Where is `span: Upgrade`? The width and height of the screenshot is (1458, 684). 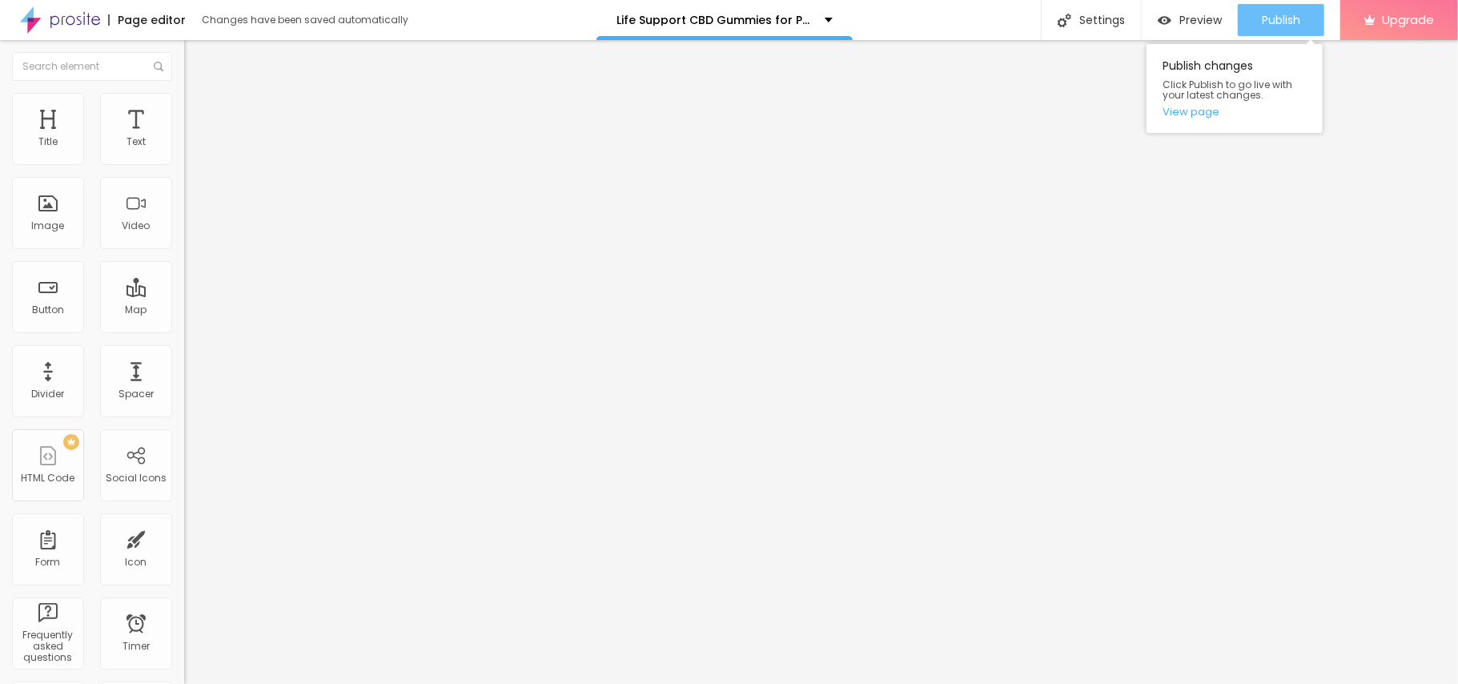 span: Upgrade is located at coordinates (1407, 19).